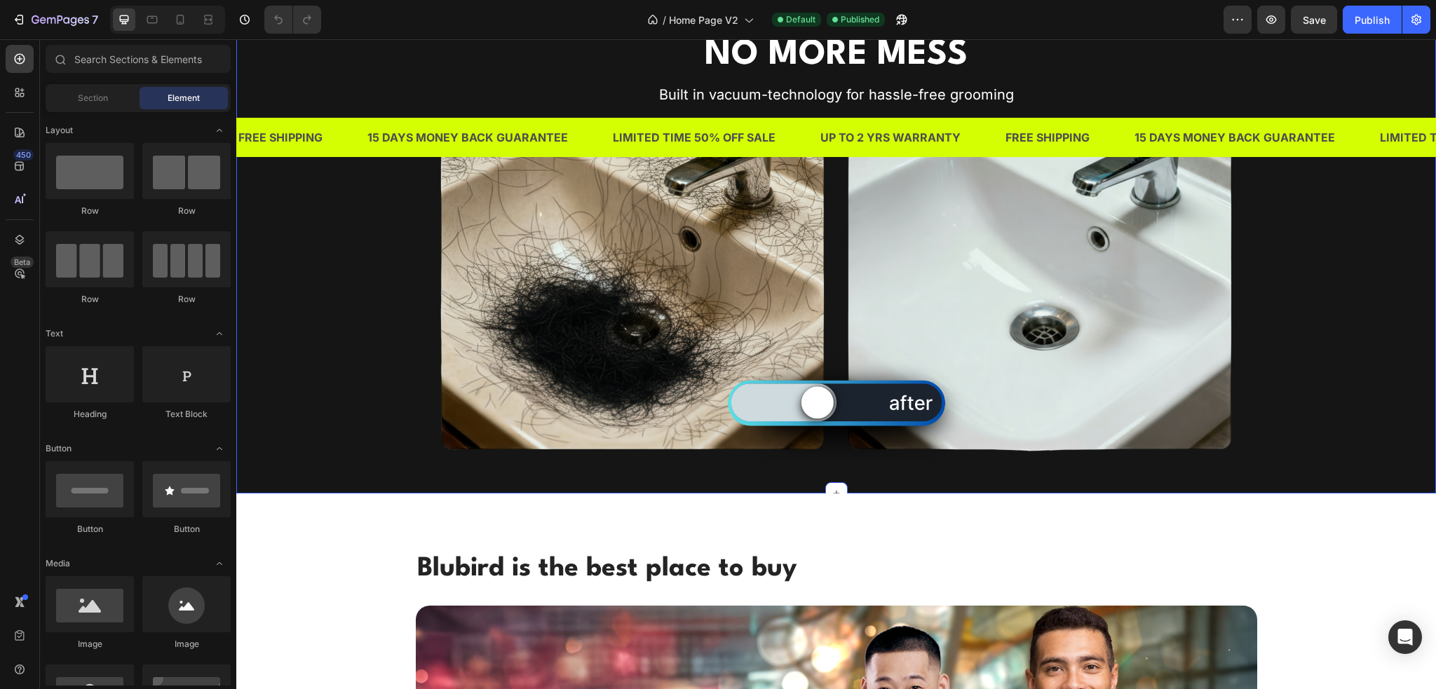 This screenshot has height=689, width=1436. I want to click on div: Open Intercom Messenger, so click(1405, 637).